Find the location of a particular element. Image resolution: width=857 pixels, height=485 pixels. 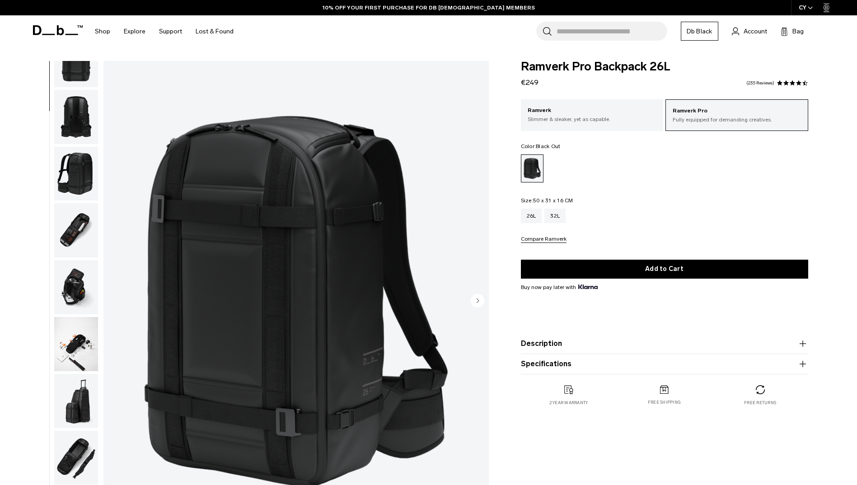

a: Account is located at coordinates (750, 31).